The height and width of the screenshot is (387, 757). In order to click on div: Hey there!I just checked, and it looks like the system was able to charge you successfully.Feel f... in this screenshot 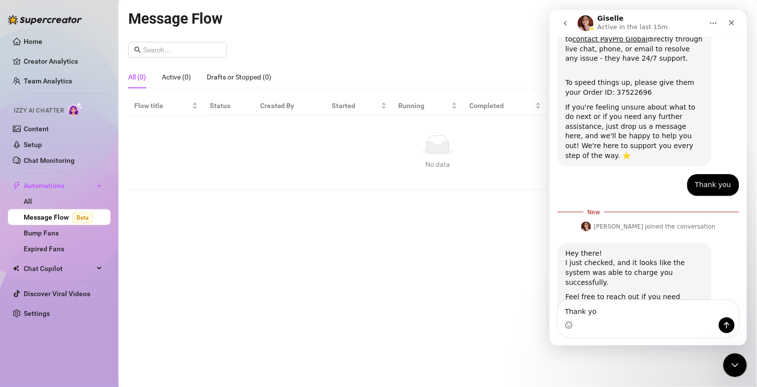, I will do `click(85, 271)`.